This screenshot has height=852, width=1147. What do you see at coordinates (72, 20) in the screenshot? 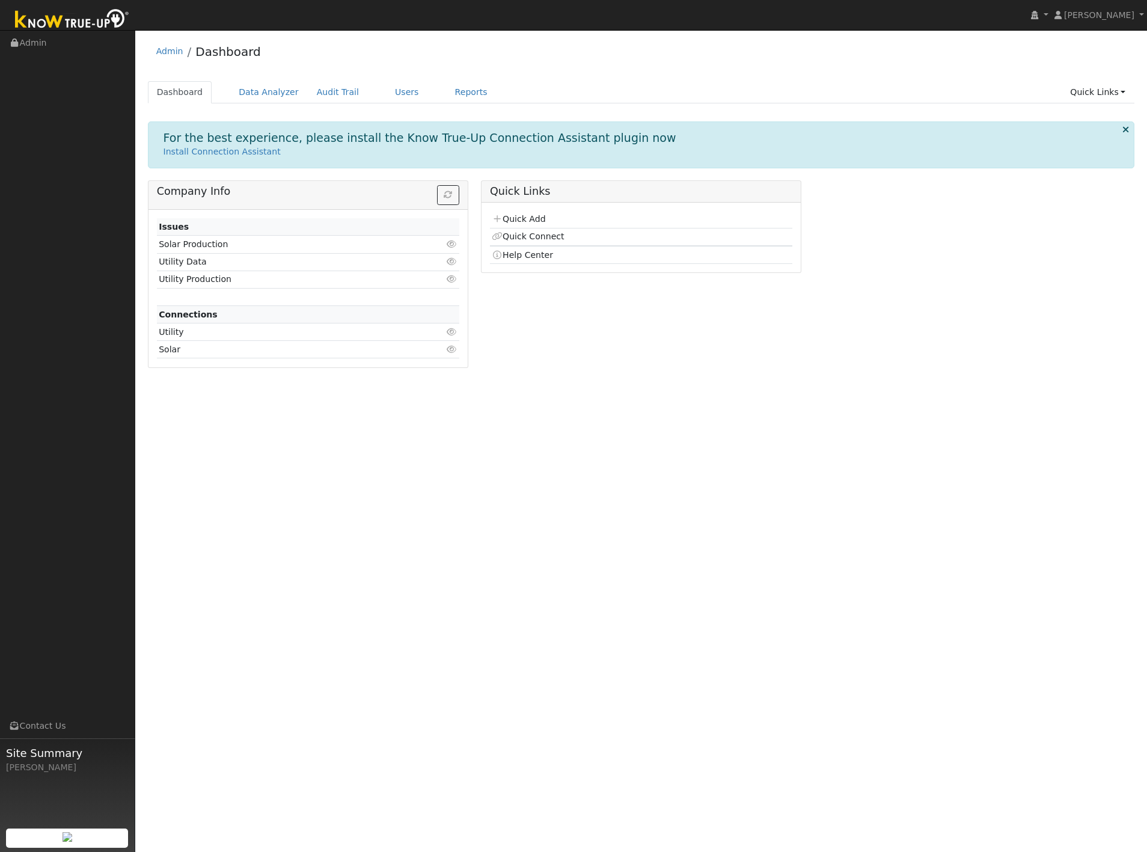
I see `img: Know True-Up` at bounding box center [72, 20].